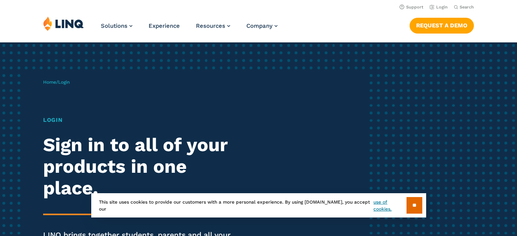 This screenshot has width=517, height=236. What do you see at coordinates (64, 23) in the screenshot?
I see `img: LINQ | K‑12 Software` at bounding box center [64, 23].